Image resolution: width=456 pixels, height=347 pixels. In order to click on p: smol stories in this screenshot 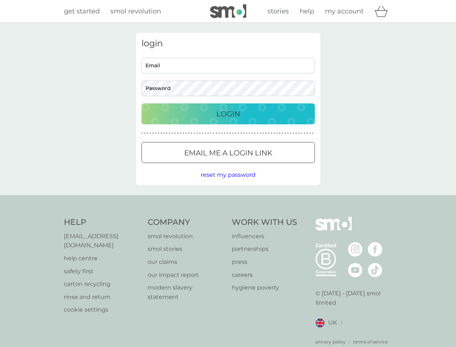, I will do `click(186, 249)`.